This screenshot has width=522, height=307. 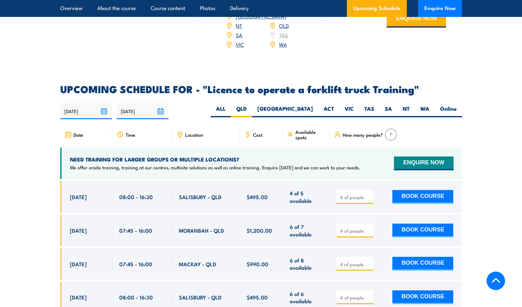 What do you see at coordinates (198, 264) in the screenshot?
I see `span: MACKAY - QLD` at bounding box center [198, 264].